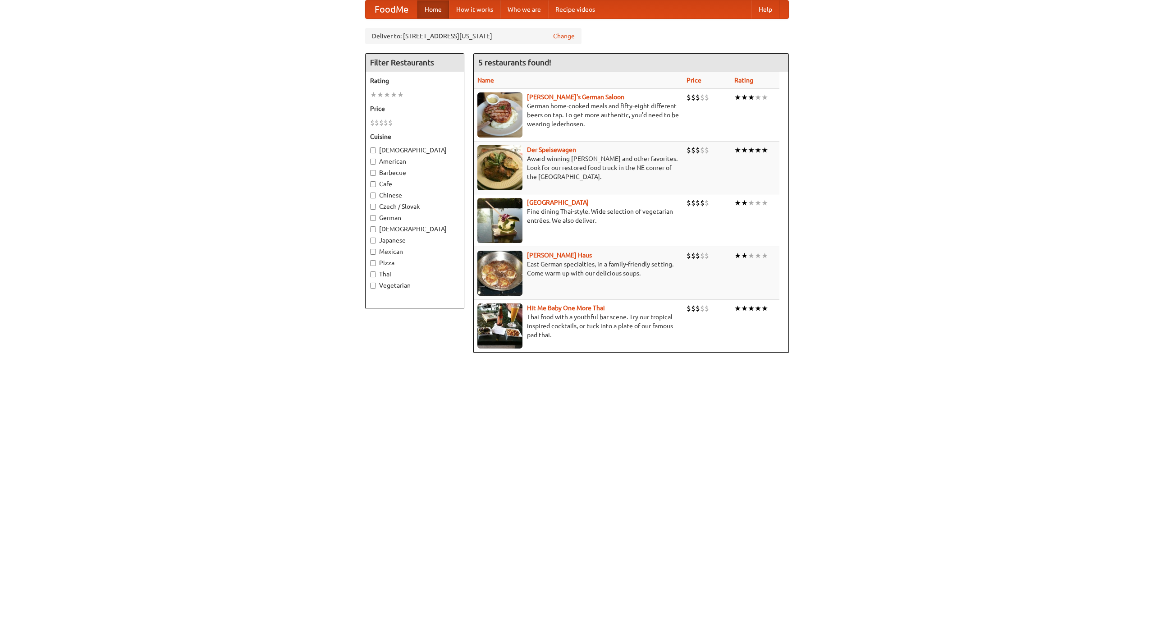 The width and height of the screenshot is (1154, 638). What do you see at coordinates (415, 240) in the screenshot?
I see `label: Japanese` at bounding box center [415, 240].